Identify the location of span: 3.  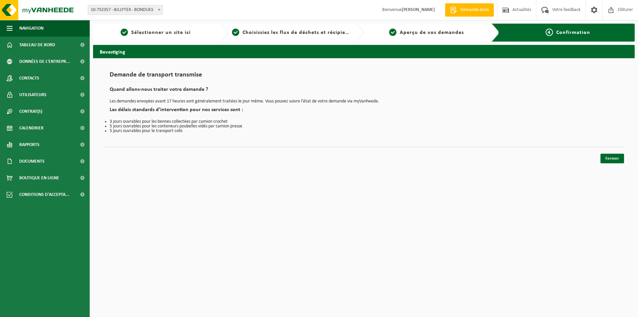
(393, 32).